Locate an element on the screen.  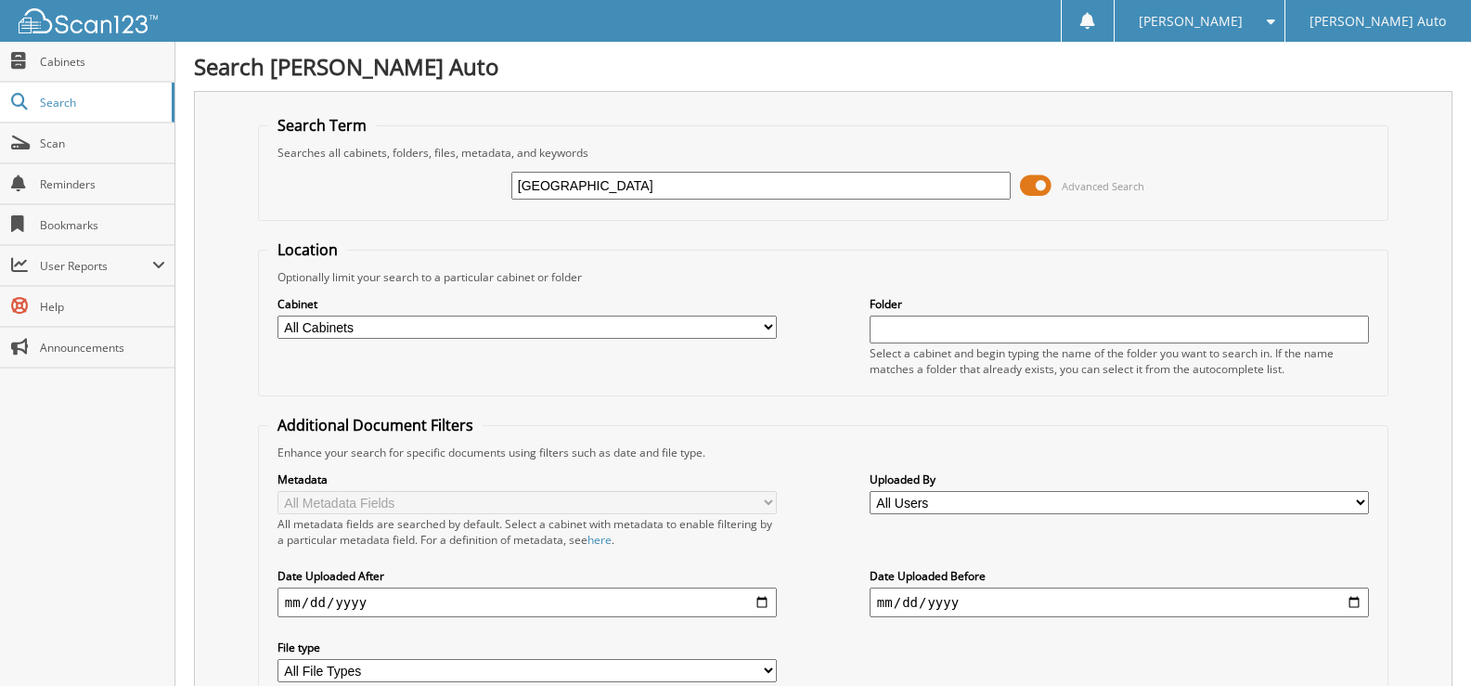
div: All metadata fields are searched by default. Select a cabinet with metadata to enable filtering b... is located at coordinates (527, 532).